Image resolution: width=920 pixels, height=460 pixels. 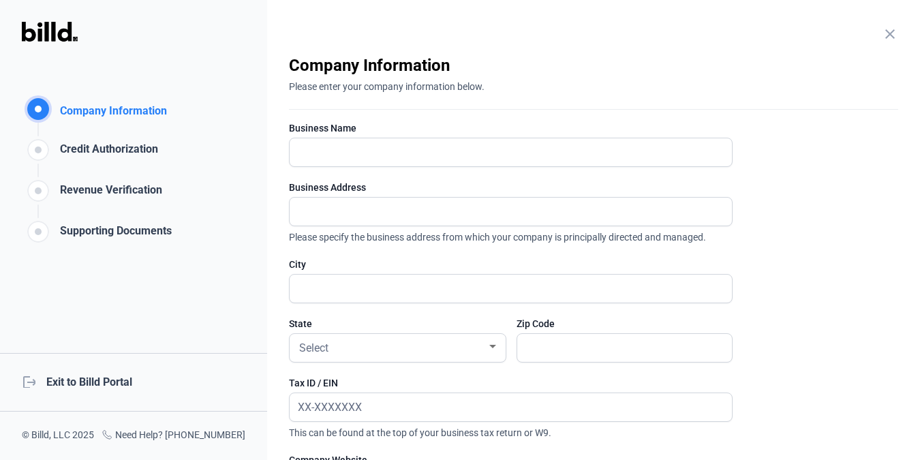 What do you see at coordinates (511, 383) in the screenshot?
I see `div: Tax ID / EIN` at bounding box center [511, 383].